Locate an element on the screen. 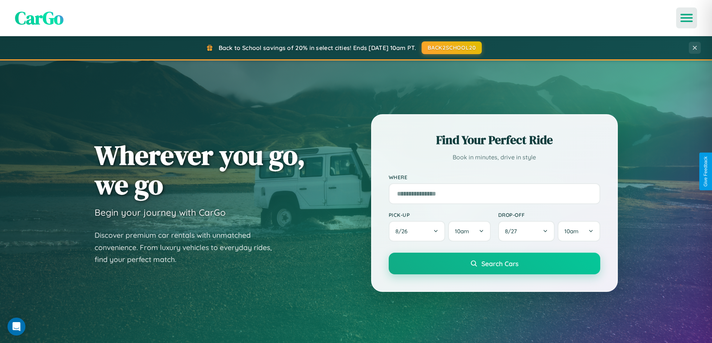 This screenshot has width=712, height=343. label: Drop-off is located at coordinates (549, 215).